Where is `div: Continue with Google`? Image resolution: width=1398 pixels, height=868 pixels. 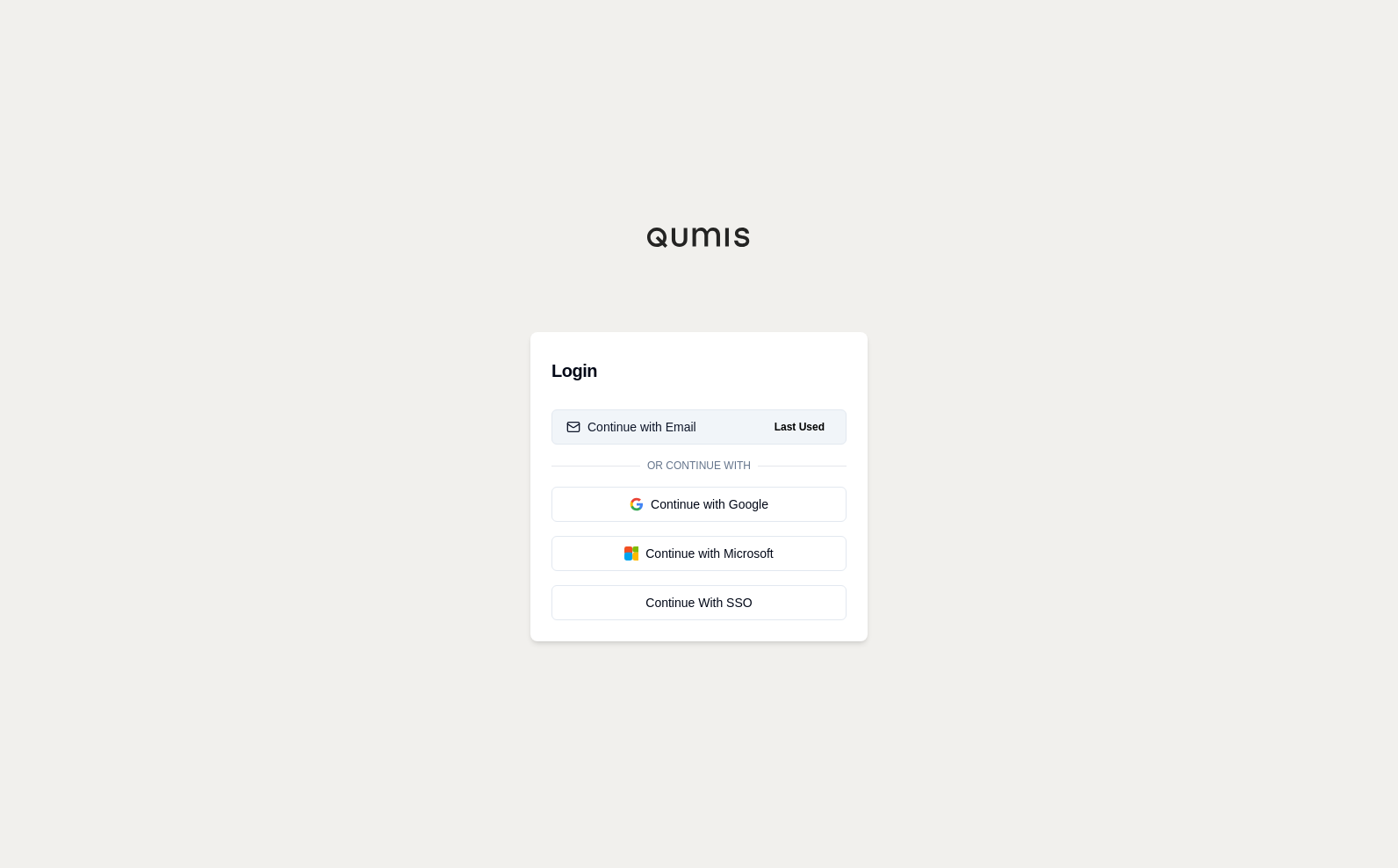
div: Continue with Google is located at coordinates (699, 504).